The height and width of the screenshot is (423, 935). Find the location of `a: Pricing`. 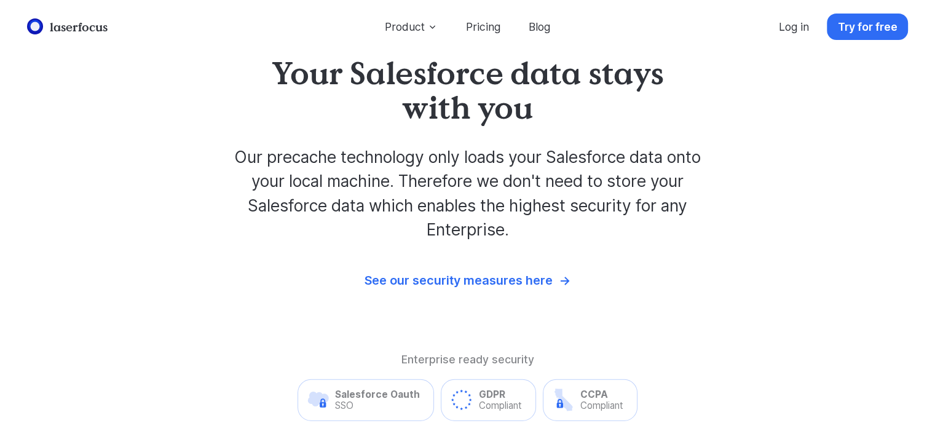

a: Pricing is located at coordinates (482, 26).